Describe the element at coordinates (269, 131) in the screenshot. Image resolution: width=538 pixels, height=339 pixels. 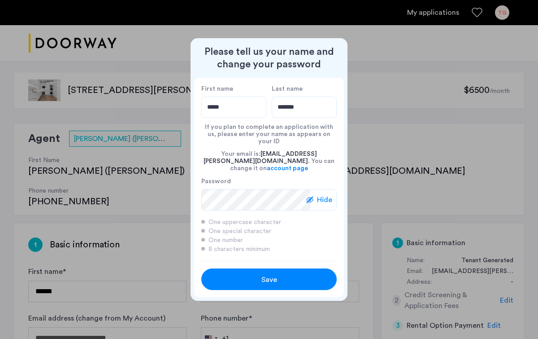
I see `div: If you plan to complete an application with us, please enter your name as appears on your ID` at that location.